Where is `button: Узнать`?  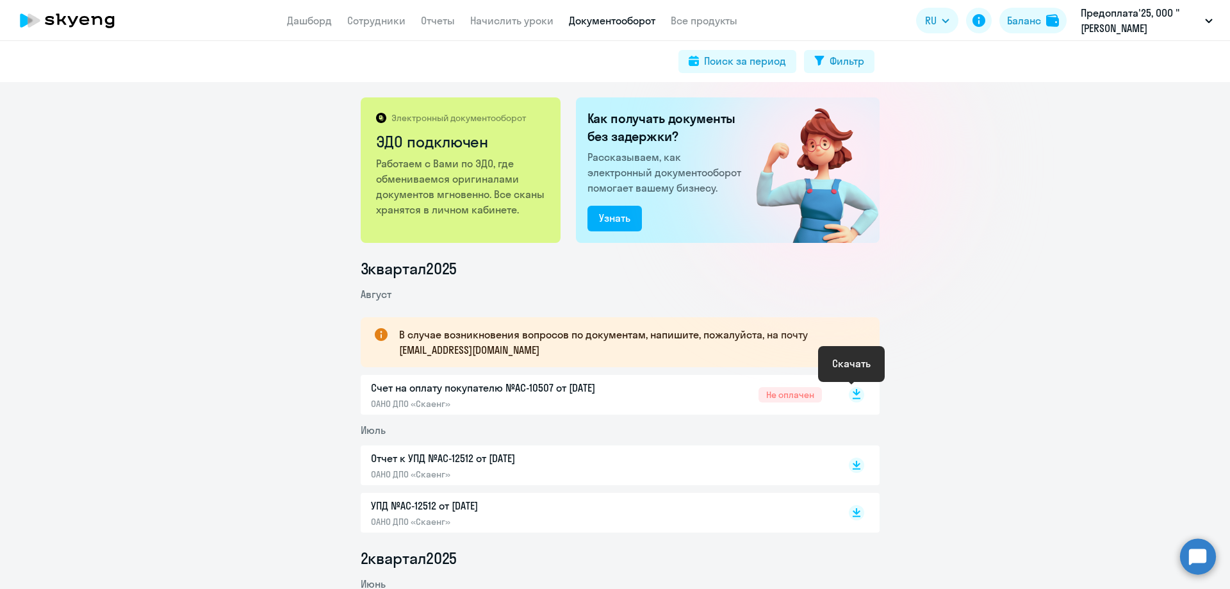 button: Узнать is located at coordinates (614, 218).